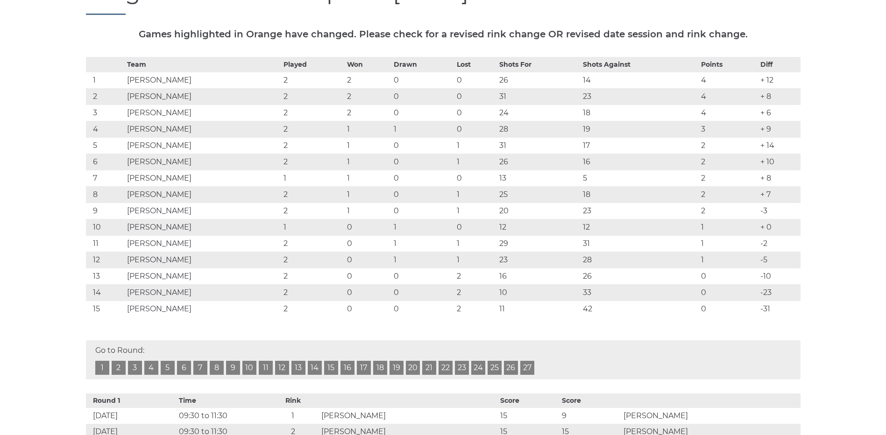 The height and width of the screenshot is (435, 886). Describe the element at coordinates (151, 368) in the screenshot. I see `a: 4` at that location.